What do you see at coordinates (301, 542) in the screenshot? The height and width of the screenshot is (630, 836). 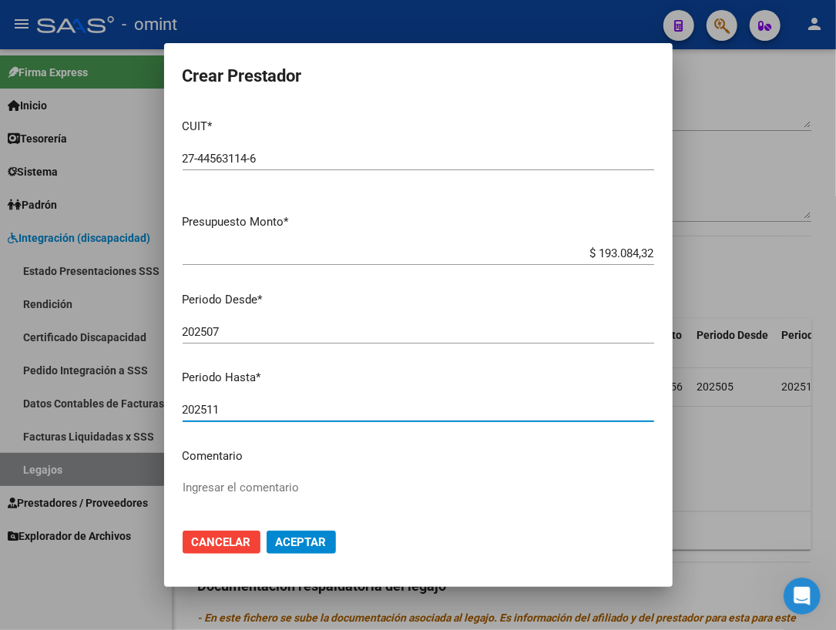 I see `span: Aceptar` at bounding box center [301, 542].